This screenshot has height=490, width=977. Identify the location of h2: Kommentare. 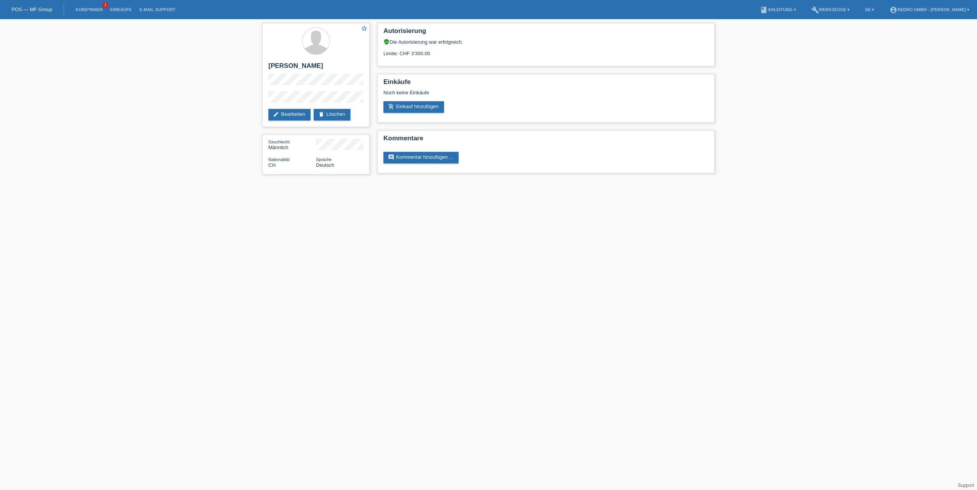
(546, 140).